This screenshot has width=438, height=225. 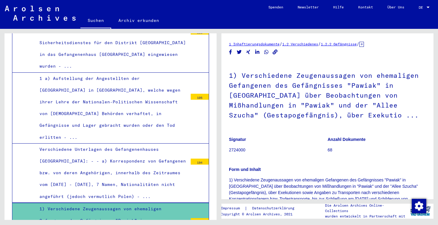 I want to click on p: 68, so click(x=377, y=150).